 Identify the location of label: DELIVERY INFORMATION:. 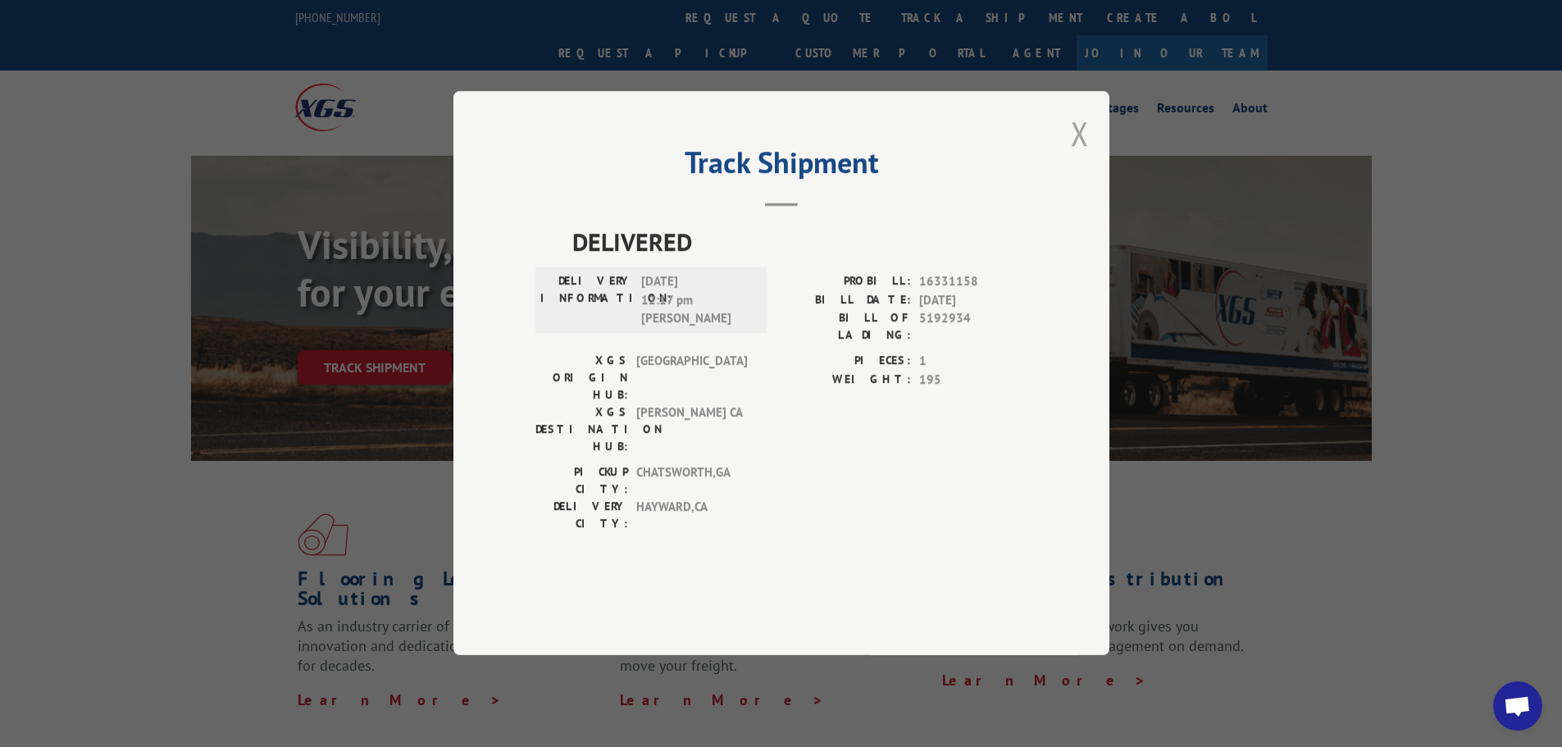
(586, 301).